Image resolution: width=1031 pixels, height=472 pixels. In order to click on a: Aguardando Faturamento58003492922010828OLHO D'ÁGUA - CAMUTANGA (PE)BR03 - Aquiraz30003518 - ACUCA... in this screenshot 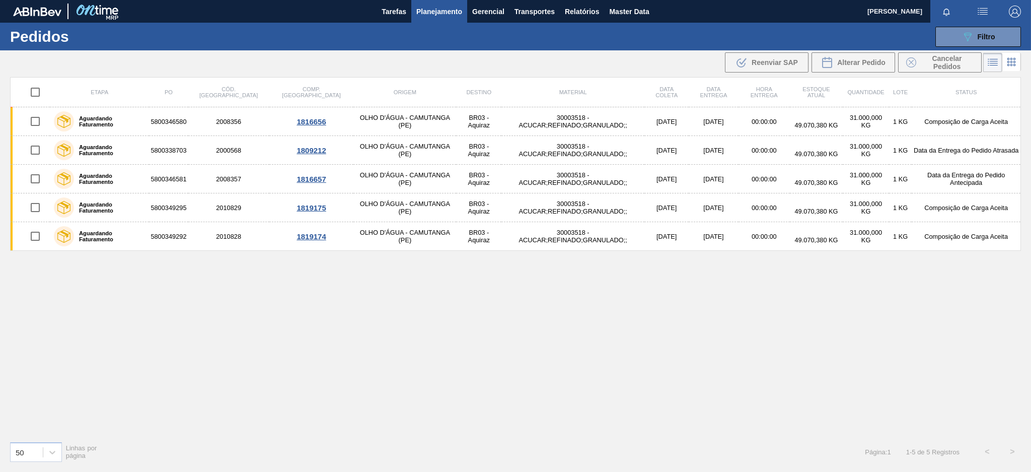, I will do `click(516, 236)`.